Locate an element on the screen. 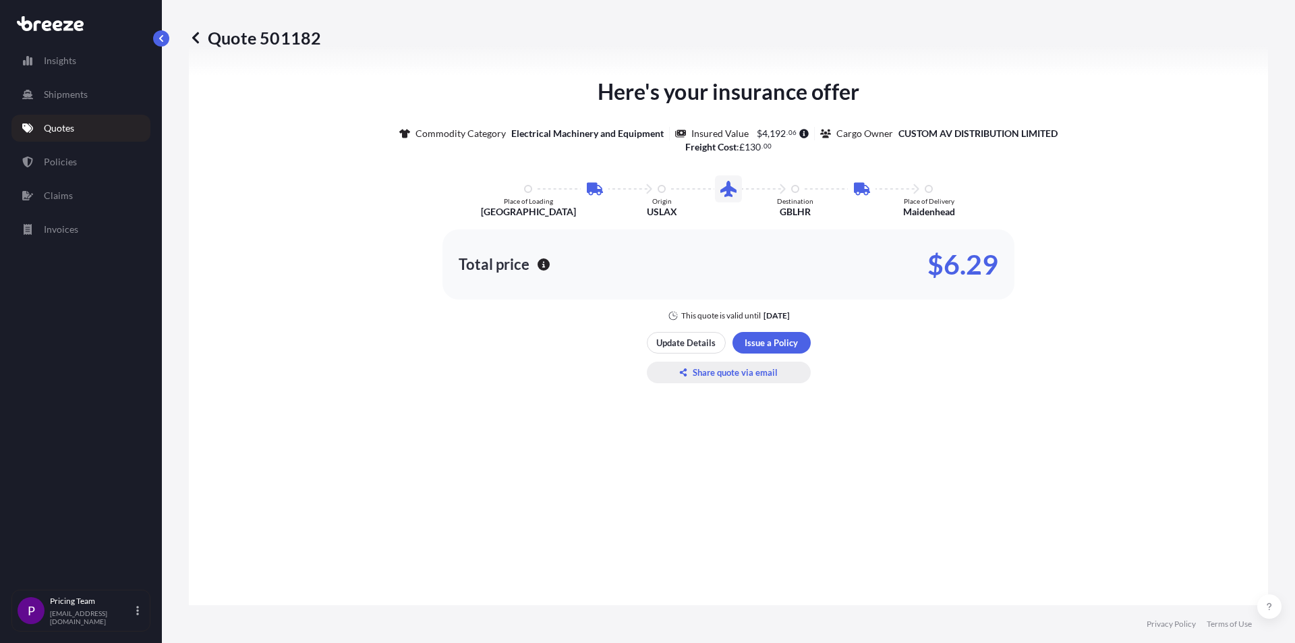 The height and width of the screenshot is (643, 1295). p: Update Details is located at coordinates (686, 343).